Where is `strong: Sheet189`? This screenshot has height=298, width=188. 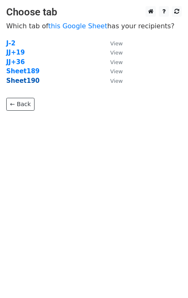 strong: Sheet189 is located at coordinates (23, 71).